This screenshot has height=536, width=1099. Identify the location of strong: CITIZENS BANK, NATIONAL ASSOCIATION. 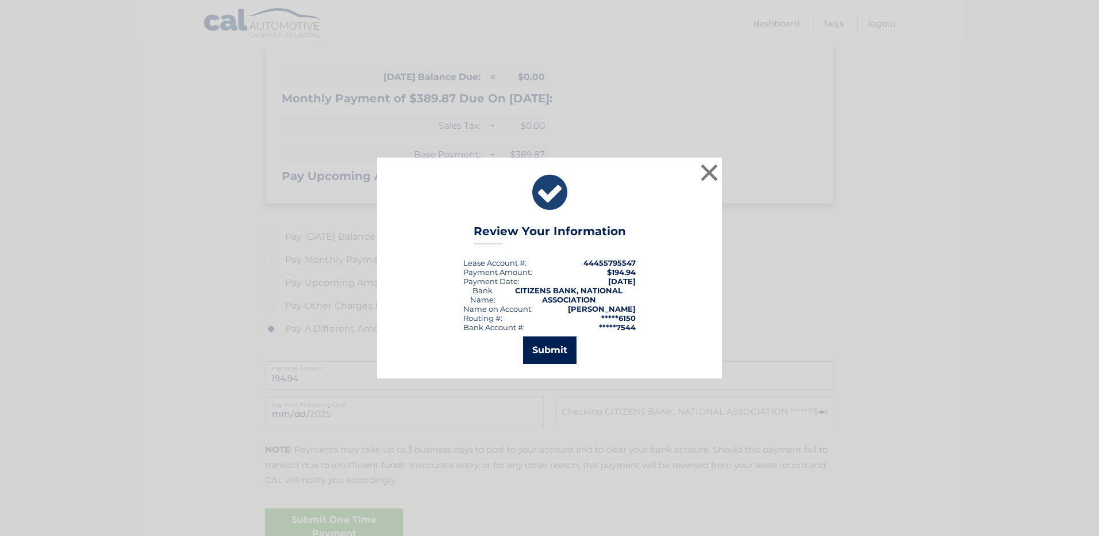
(568, 295).